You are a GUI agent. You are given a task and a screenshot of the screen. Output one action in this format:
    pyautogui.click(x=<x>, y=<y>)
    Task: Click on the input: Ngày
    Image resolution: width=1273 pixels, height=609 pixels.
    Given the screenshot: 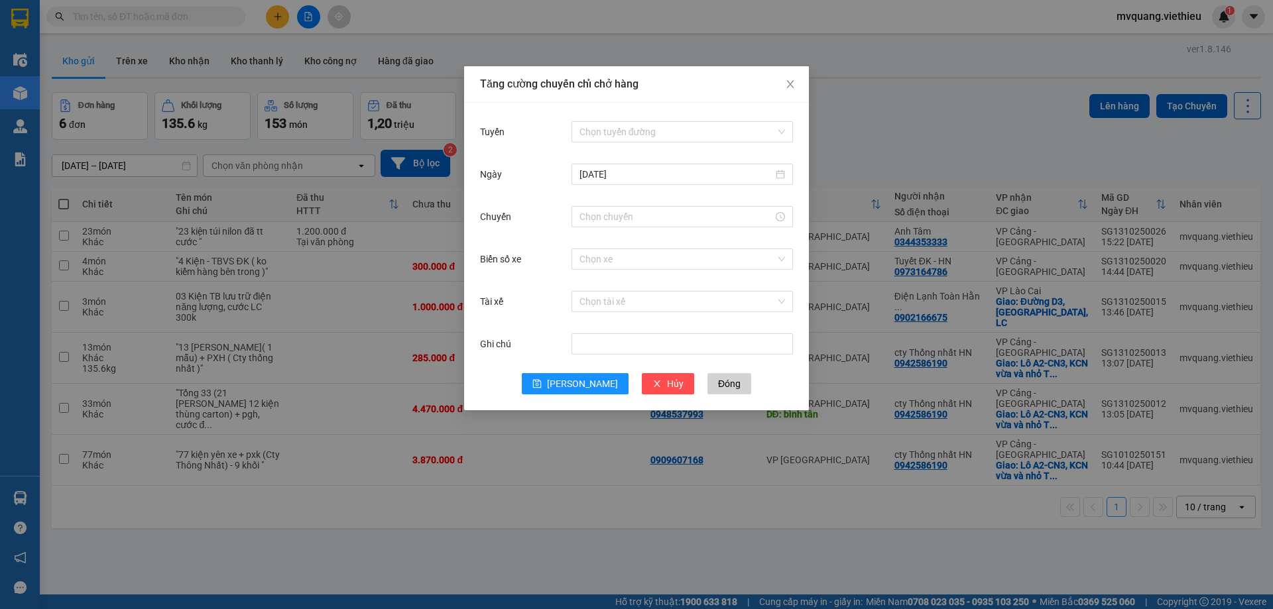 What is the action you would take?
    pyautogui.click(x=676, y=174)
    